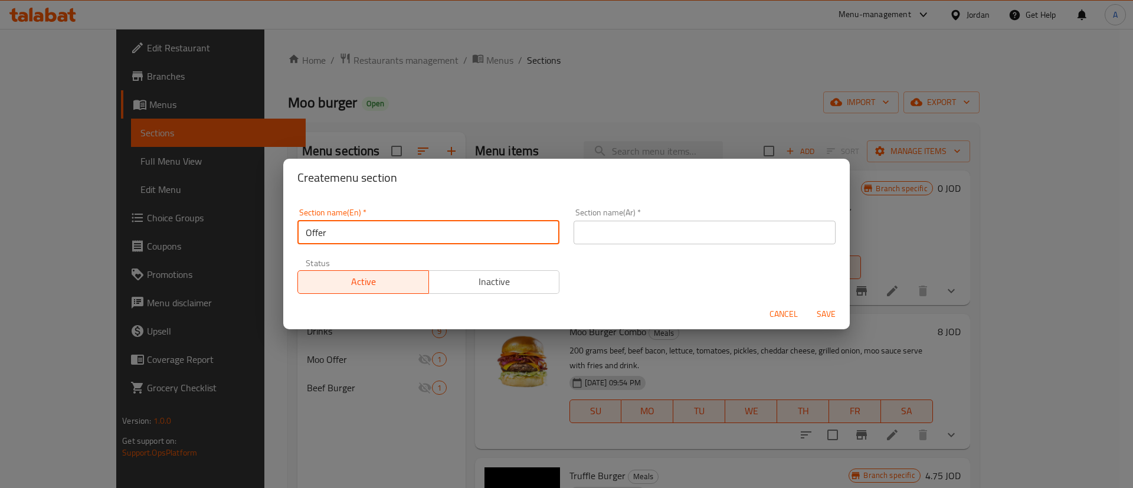 This screenshot has height=488, width=1133. I want to click on button: Active, so click(363, 282).